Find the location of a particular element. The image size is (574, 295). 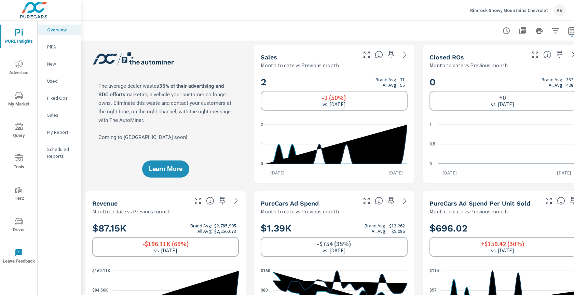

p: Used is located at coordinates (61, 81).